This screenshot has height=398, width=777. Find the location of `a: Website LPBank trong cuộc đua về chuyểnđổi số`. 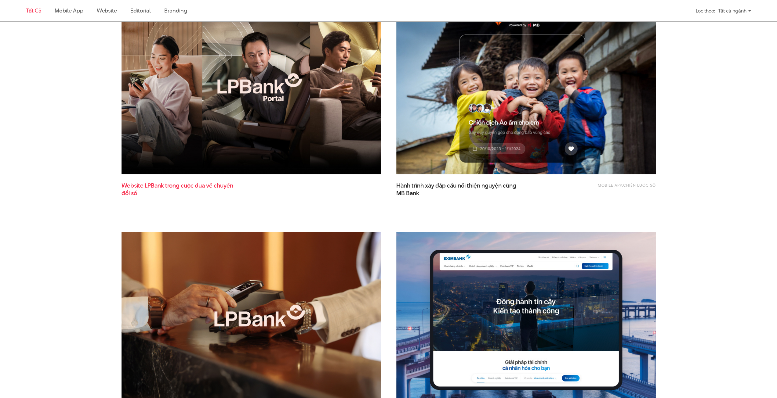

a: Website LPBank trong cuộc đua về chuyểnđổi số is located at coordinates (183, 190).